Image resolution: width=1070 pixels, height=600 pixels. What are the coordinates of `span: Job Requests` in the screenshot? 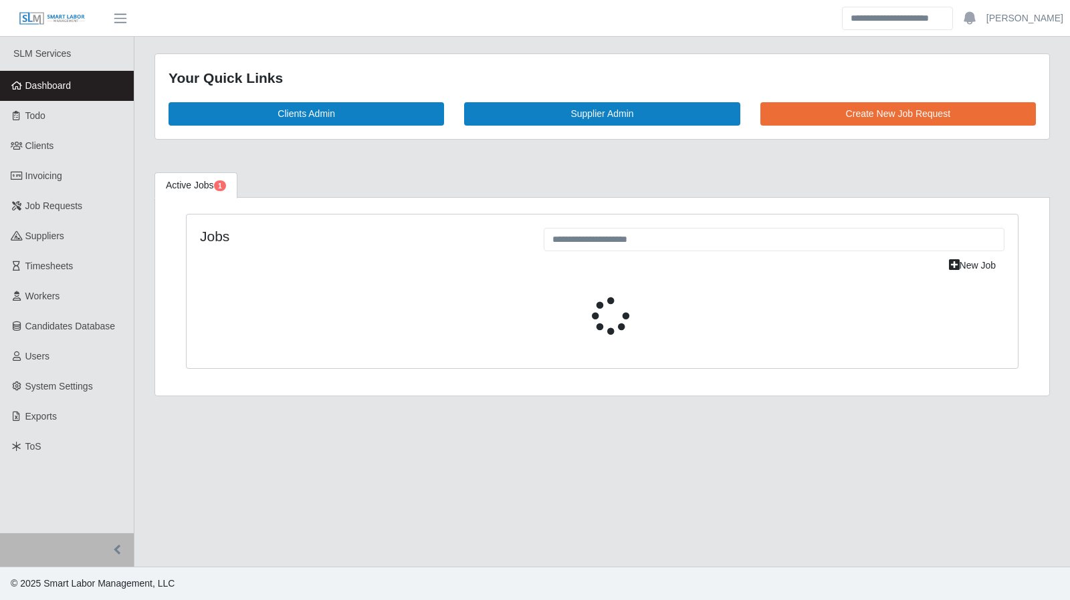 It's located at (54, 206).